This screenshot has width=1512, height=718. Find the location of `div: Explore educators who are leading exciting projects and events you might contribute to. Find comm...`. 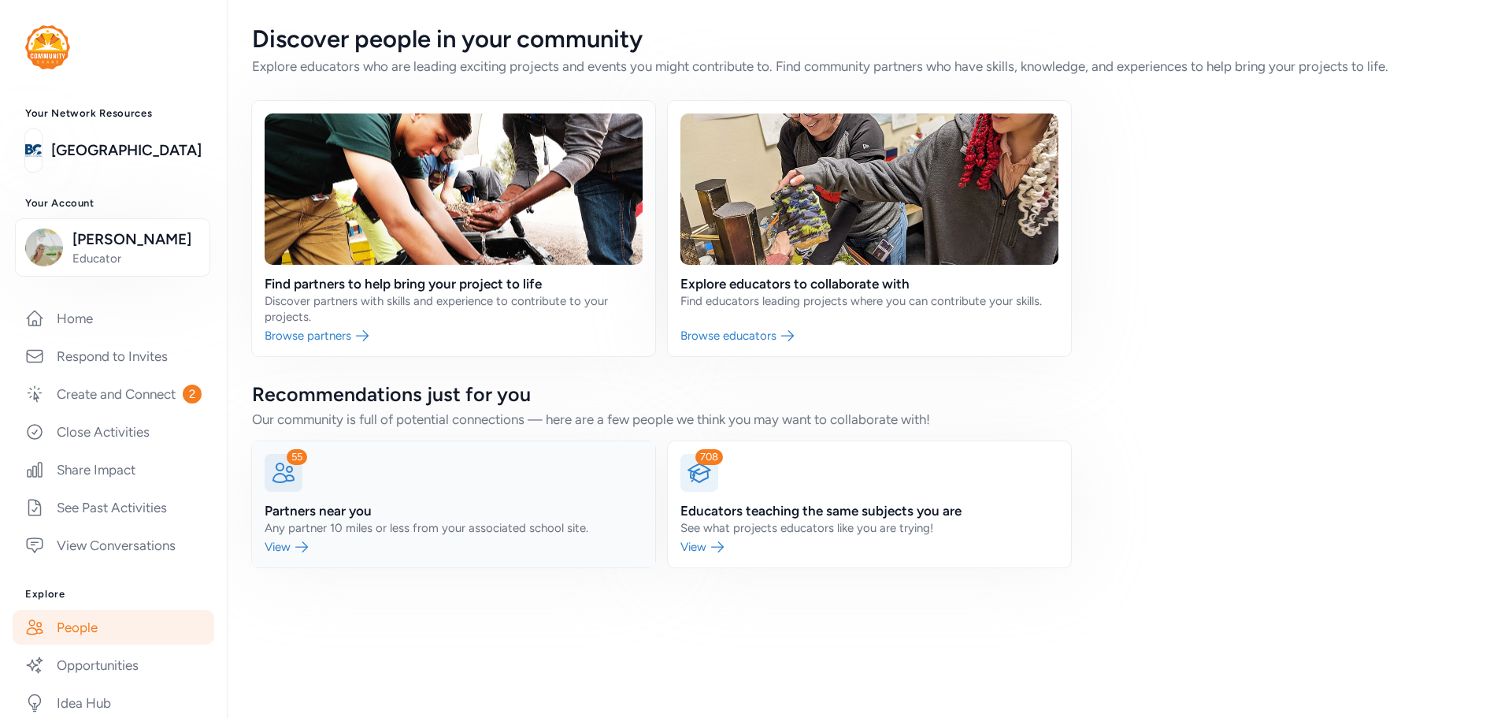

div: Explore educators who are leading exciting projects and events you might contribute to. Find comm... is located at coordinates (870, 66).